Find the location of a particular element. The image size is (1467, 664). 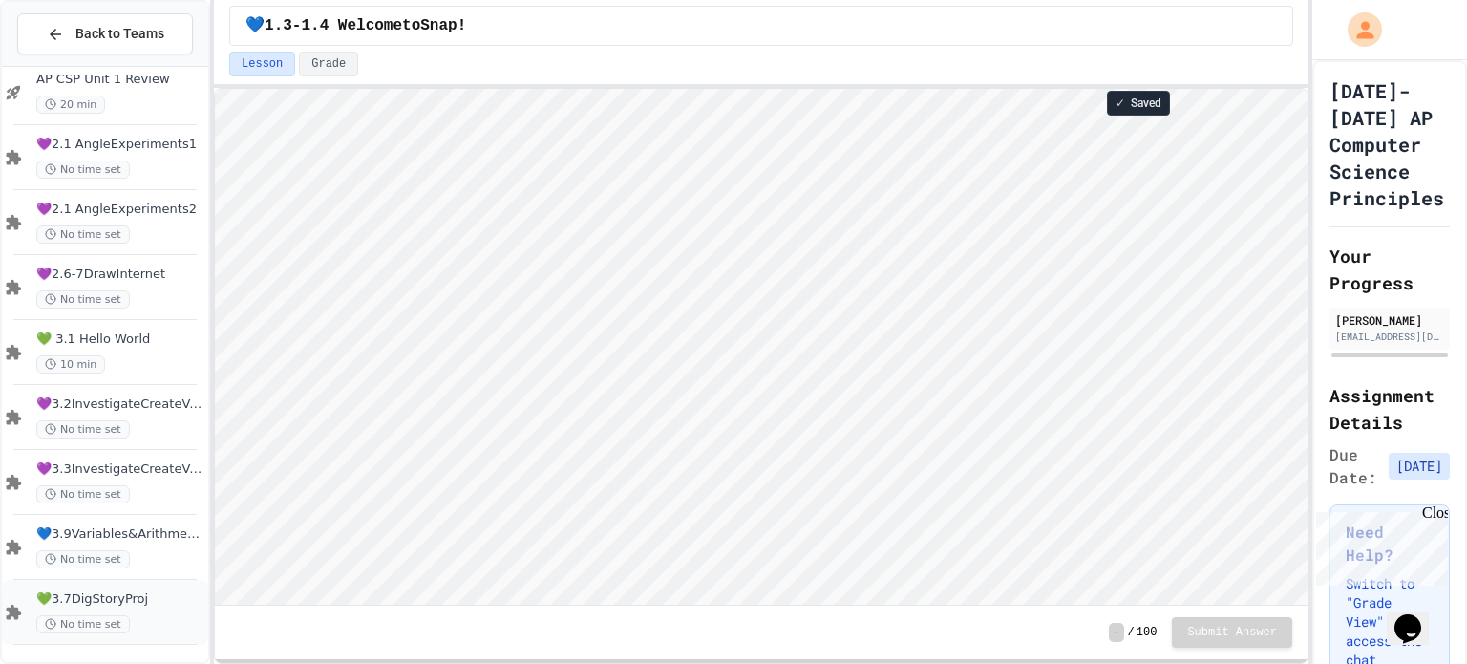

span: 💜3.3InvestigateCreateVars(A:GraphOrg) is located at coordinates (120, 469).